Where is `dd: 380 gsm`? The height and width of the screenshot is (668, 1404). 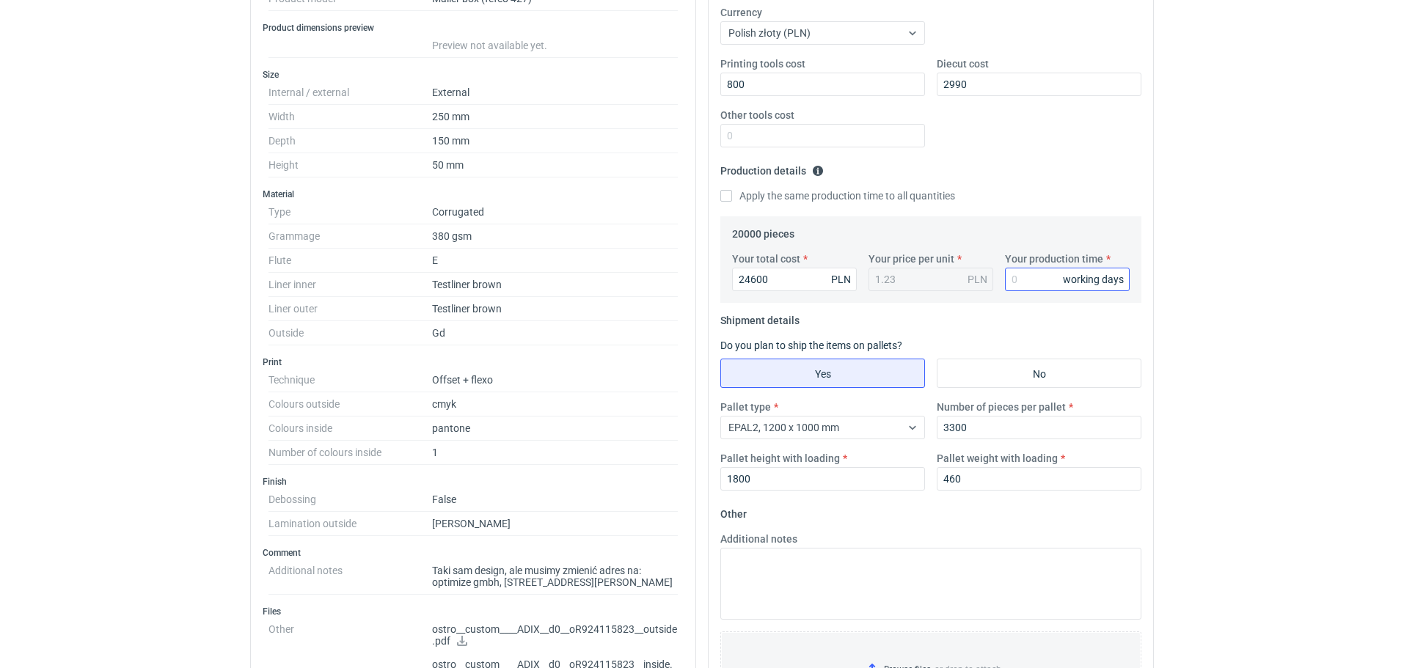 dd: 380 gsm is located at coordinates (554, 236).